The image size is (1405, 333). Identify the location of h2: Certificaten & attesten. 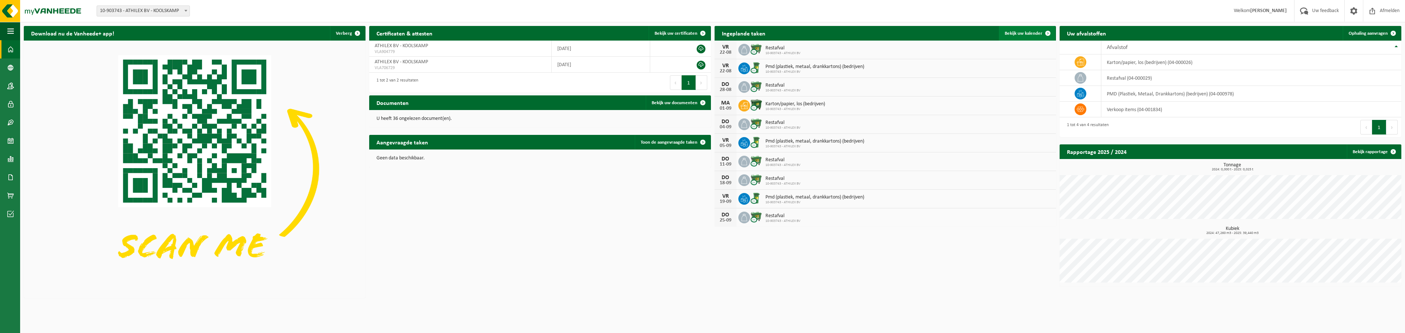
(404, 33).